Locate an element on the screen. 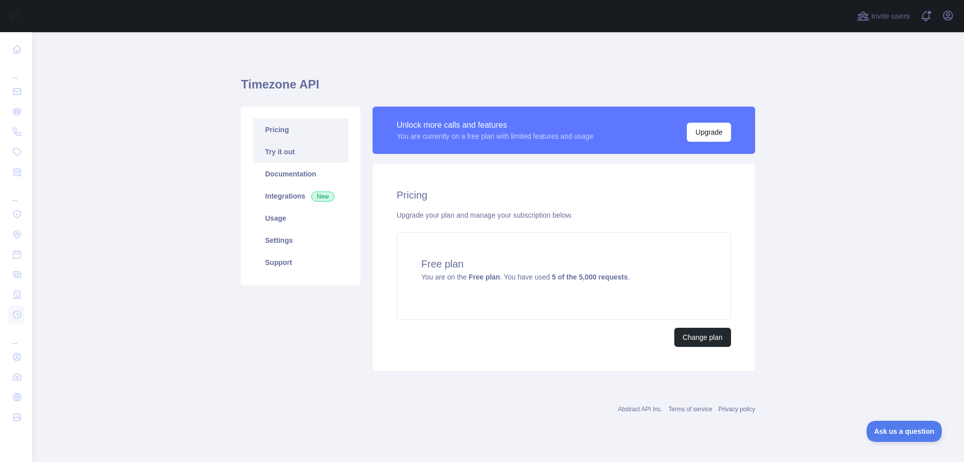 This screenshot has height=462, width=964. a: Abstract API Inc. is located at coordinates (640, 409).